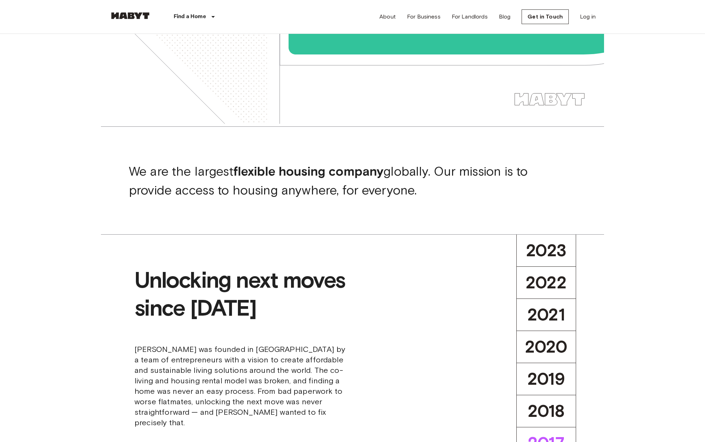 The width and height of the screenshot is (705, 442). Describe the element at coordinates (546, 411) in the screenshot. I see `span: 2018` at that location.